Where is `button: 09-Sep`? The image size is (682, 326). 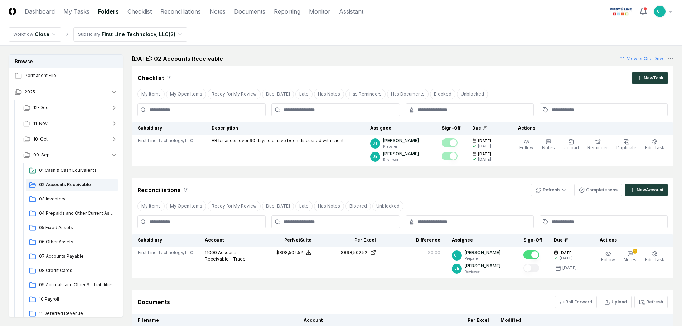
button: 09-Sep is located at coordinates (70, 155).